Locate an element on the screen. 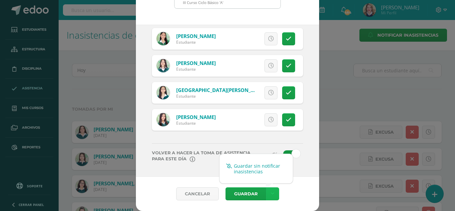 The image size is (455, 211). img: e28ae3a929d7abd92a1131b7592bc685.png is located at coordinates (163, 93).